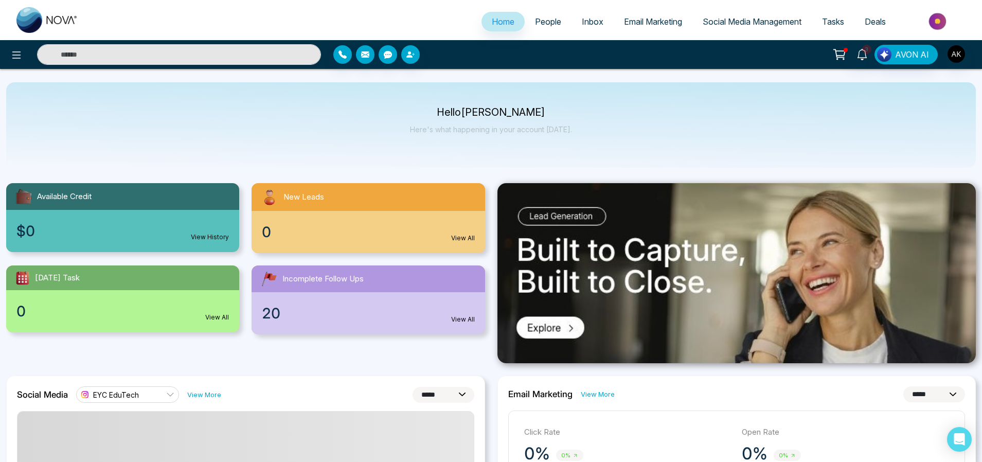 The height and width of the screenshot is (462, 982). Describe the element at coordinates (752, 22) in the screenshot. I see `a: Social Media Management` at that location.